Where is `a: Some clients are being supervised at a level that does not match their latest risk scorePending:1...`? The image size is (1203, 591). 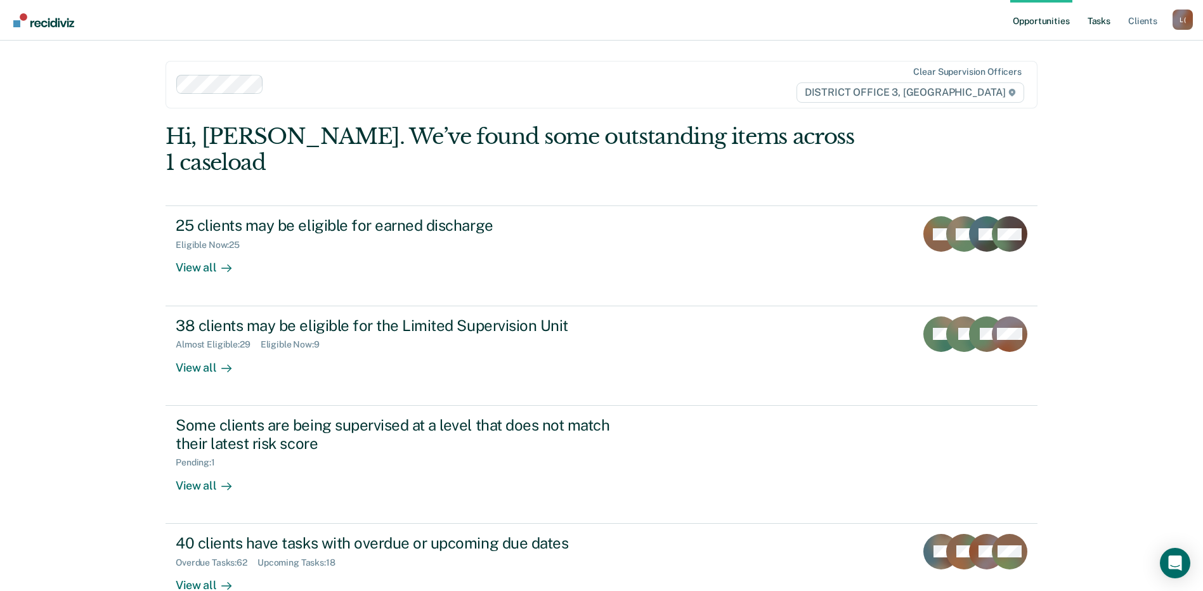 a: Some clients are being supervised at a level that does not match their latest risk scorePending:1... is located at coordinates (601, 465).